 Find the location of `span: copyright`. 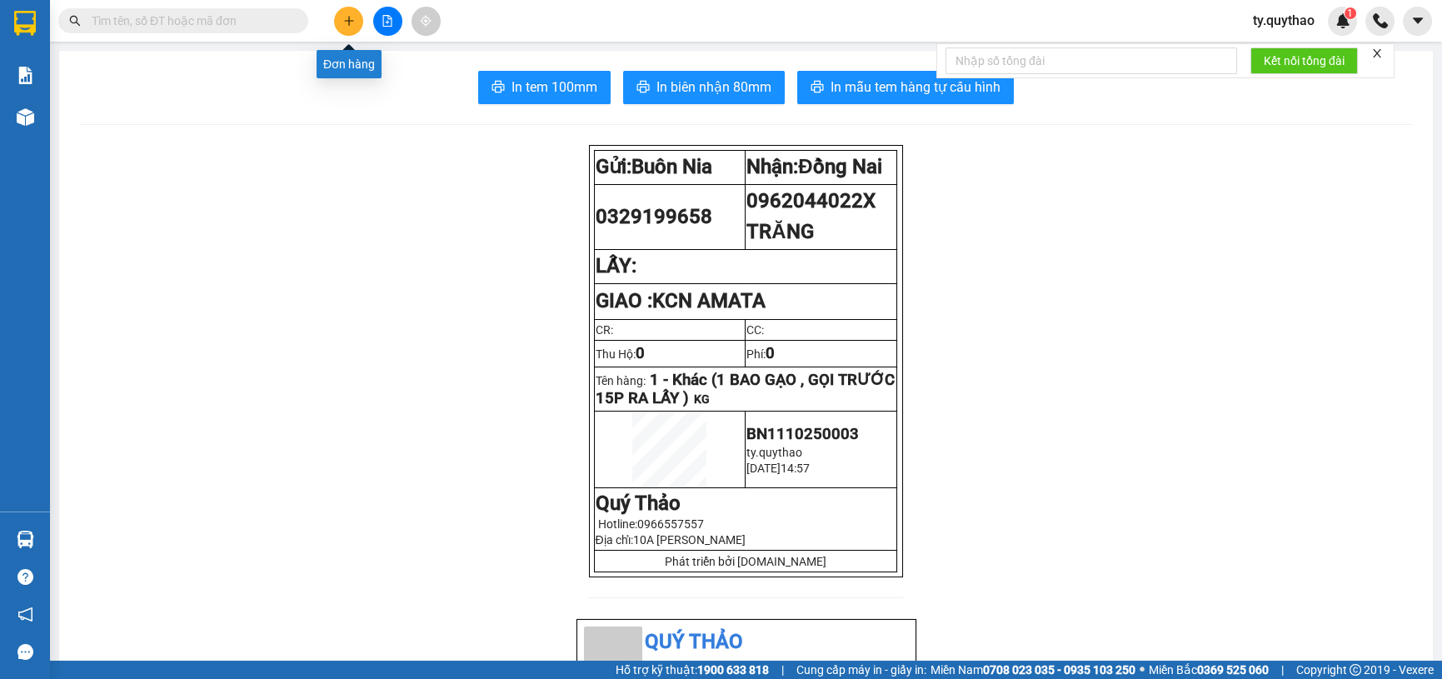

span: copyright is located at coordinates (1355, 670).